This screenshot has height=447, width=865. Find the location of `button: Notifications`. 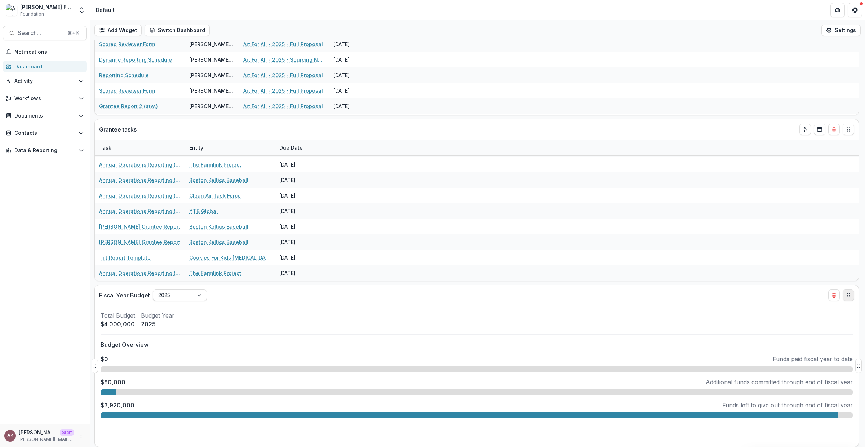

button: Notifications is located at coordinates (45, 52).